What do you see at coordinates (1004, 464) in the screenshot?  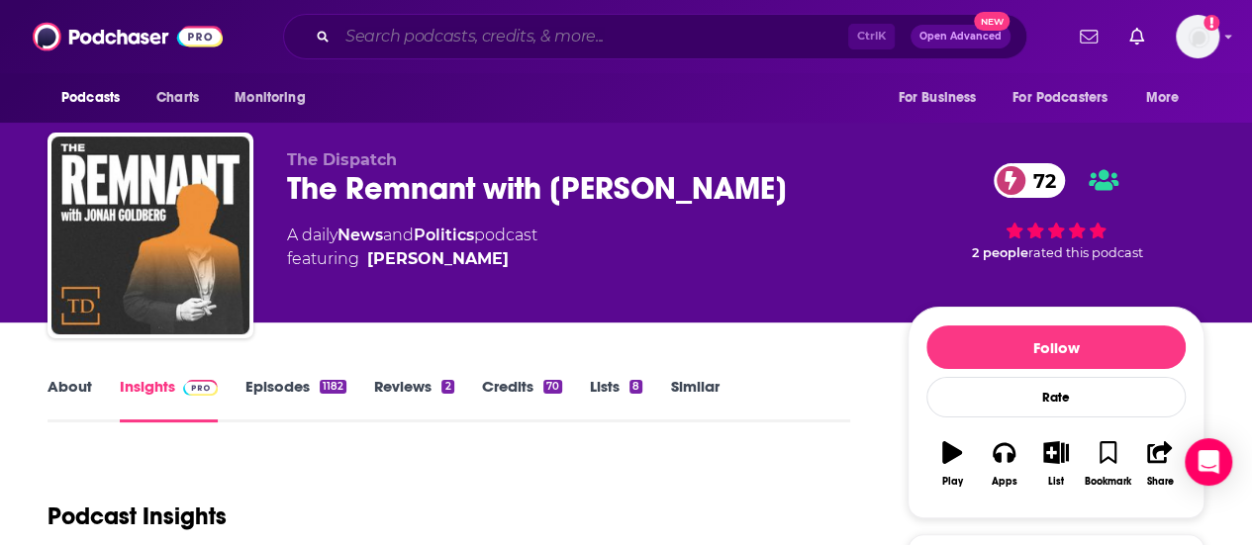 I see `button: Apps` at bounding box center [1004, 464].